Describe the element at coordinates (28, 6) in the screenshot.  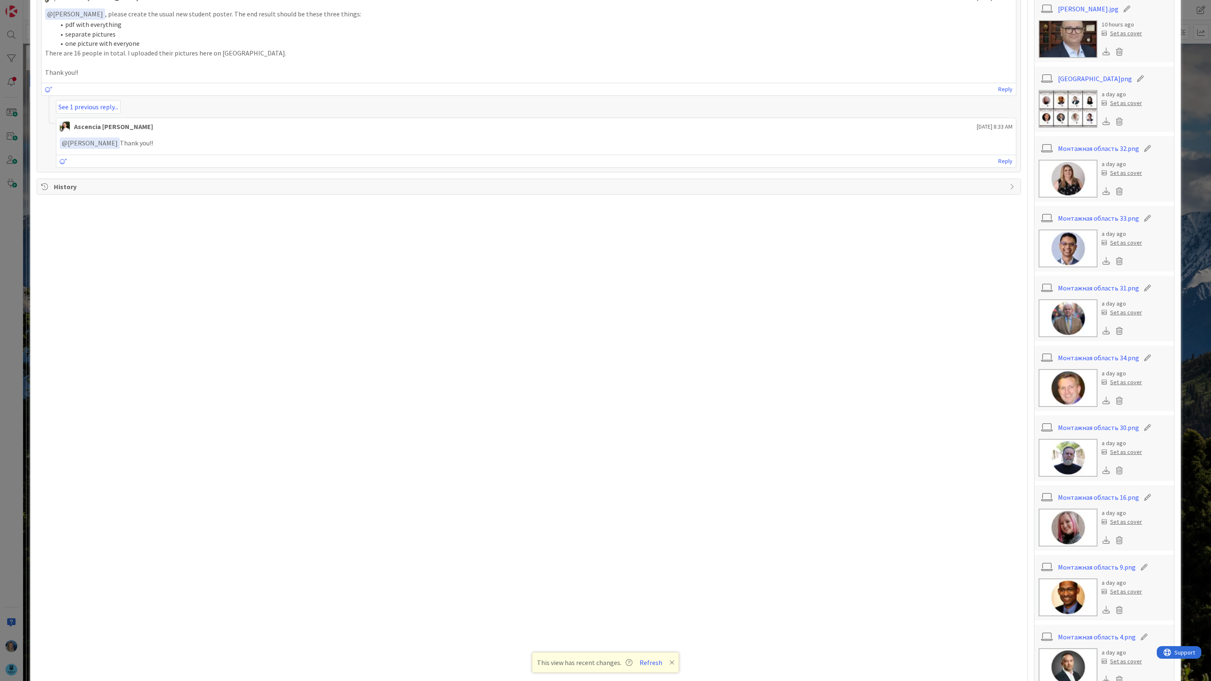
I see `span: Support` at that location.